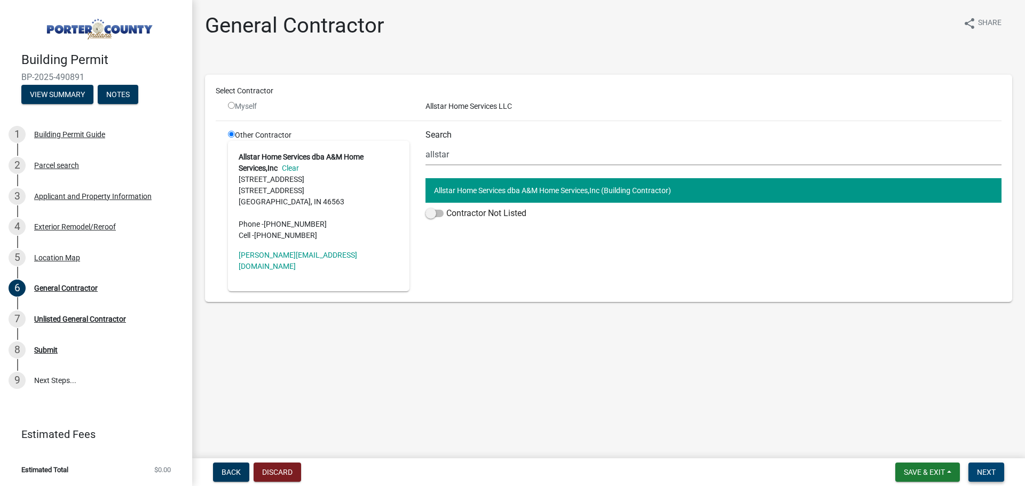 The height and width of the screenshot is (486, 1025). I want to click on div: 3, so click(17, 196).